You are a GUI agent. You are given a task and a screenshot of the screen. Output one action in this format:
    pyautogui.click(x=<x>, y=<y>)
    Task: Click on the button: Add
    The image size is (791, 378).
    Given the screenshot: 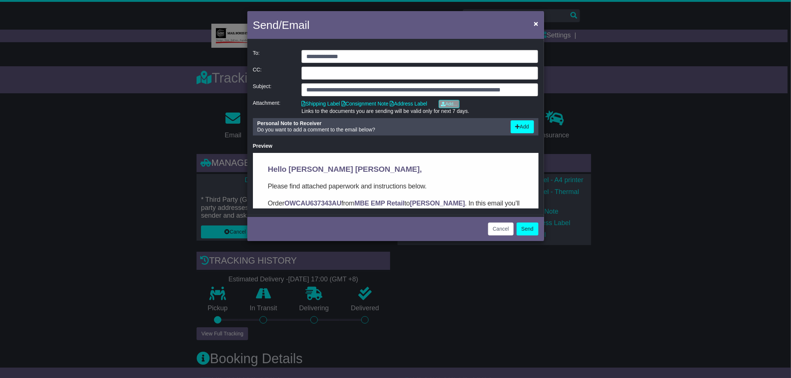 What is the action you would take?
    pyautogui.click(x=522, y=127)
    